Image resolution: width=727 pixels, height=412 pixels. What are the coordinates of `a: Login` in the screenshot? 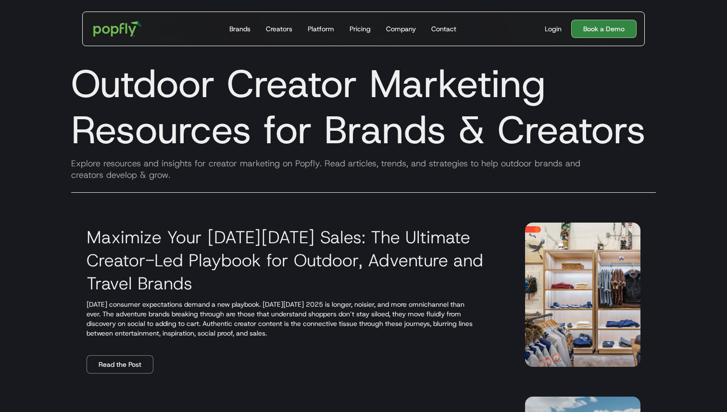 It's located at (553, 29).